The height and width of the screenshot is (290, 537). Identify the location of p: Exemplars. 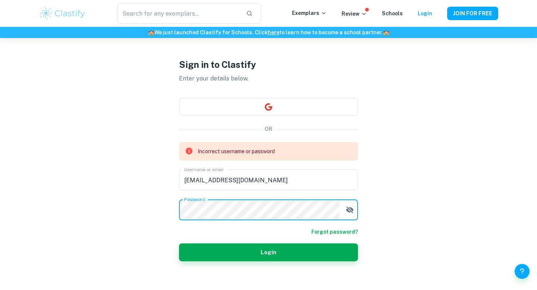
(309, 13).